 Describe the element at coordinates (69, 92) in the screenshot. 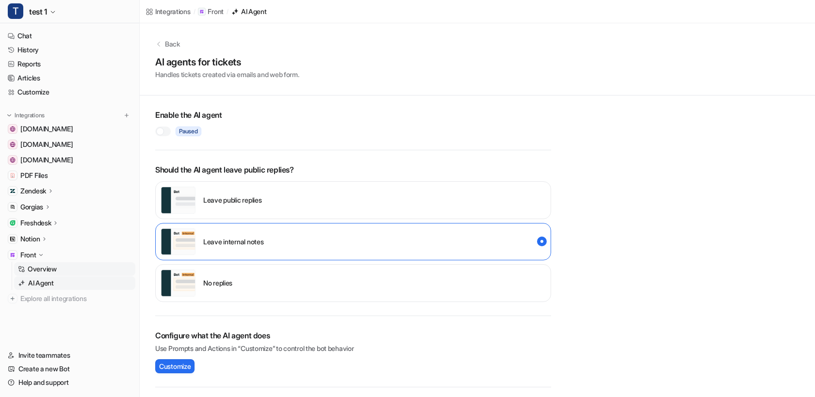

I see `a: Customize` at that location.